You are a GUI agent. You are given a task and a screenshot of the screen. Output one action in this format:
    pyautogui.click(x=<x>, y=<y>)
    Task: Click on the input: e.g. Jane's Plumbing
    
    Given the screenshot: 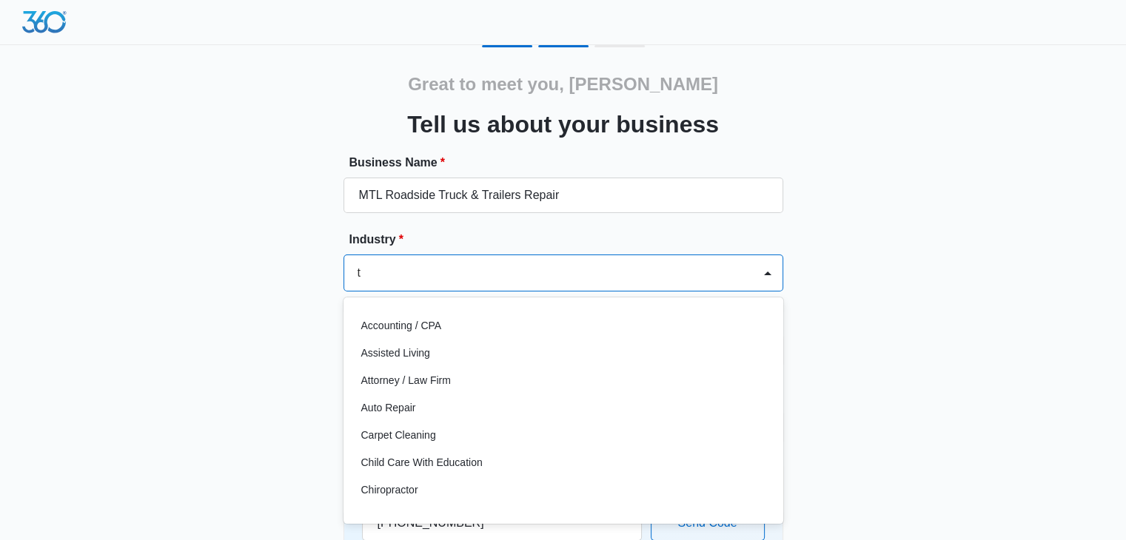 What is the action you would take?
    pyautogui.click(x=563, y=195)
    